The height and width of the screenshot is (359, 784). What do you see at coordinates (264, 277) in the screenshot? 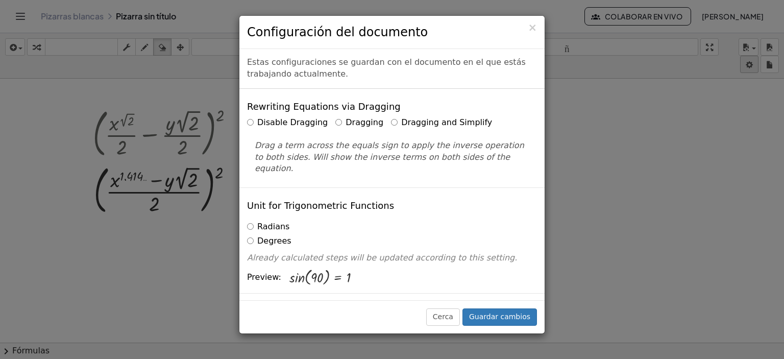
I see `span: Preview:` at bounding box center [264, 277].